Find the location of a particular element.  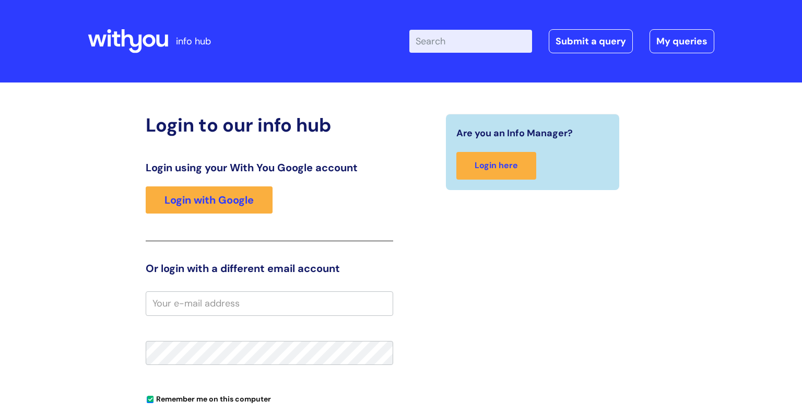

p: info hub is located at coordinates (193, 41).